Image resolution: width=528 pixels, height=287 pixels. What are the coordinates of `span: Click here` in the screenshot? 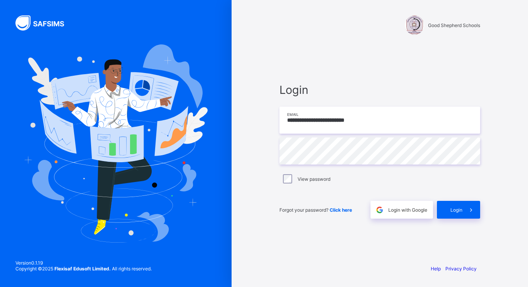 It's located at (341, 209).